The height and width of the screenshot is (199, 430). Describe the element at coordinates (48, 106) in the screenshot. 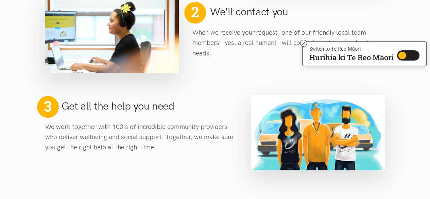

I see `span: 3` at that location.